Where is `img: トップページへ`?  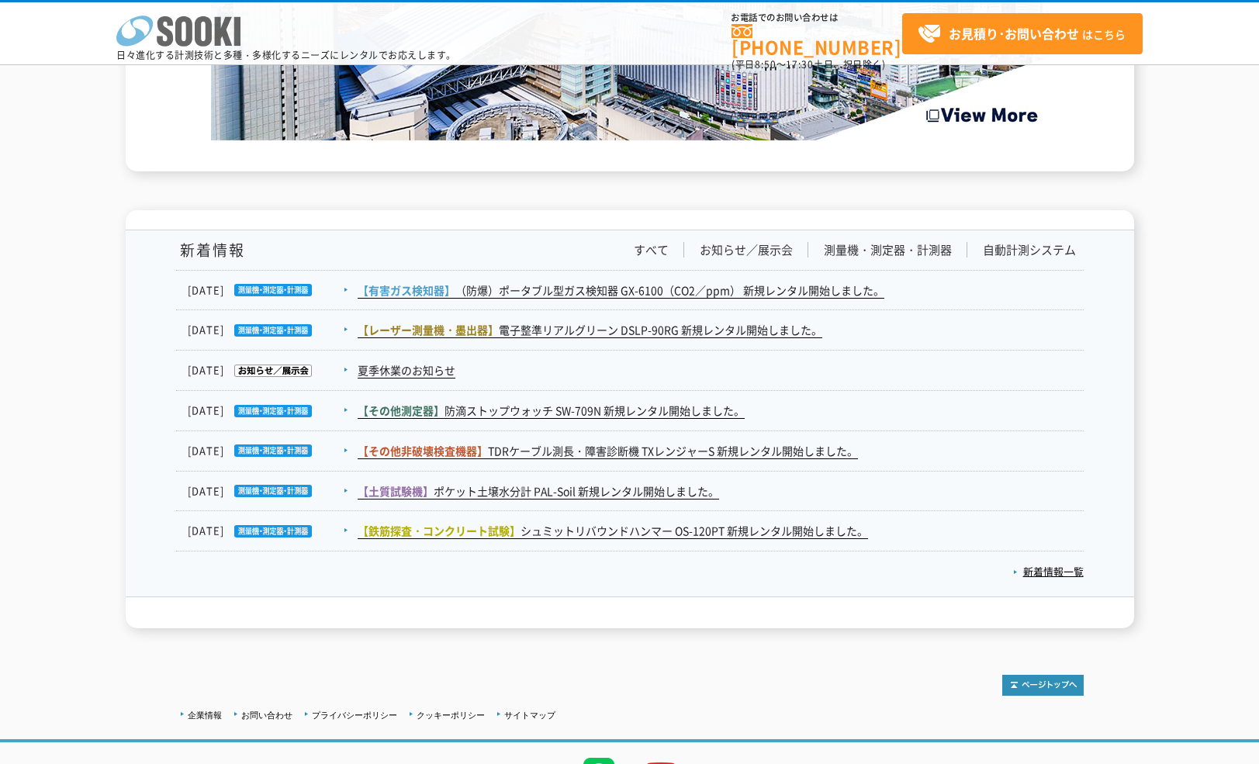 img: トップページへ is located at coordinates (1042, 685).